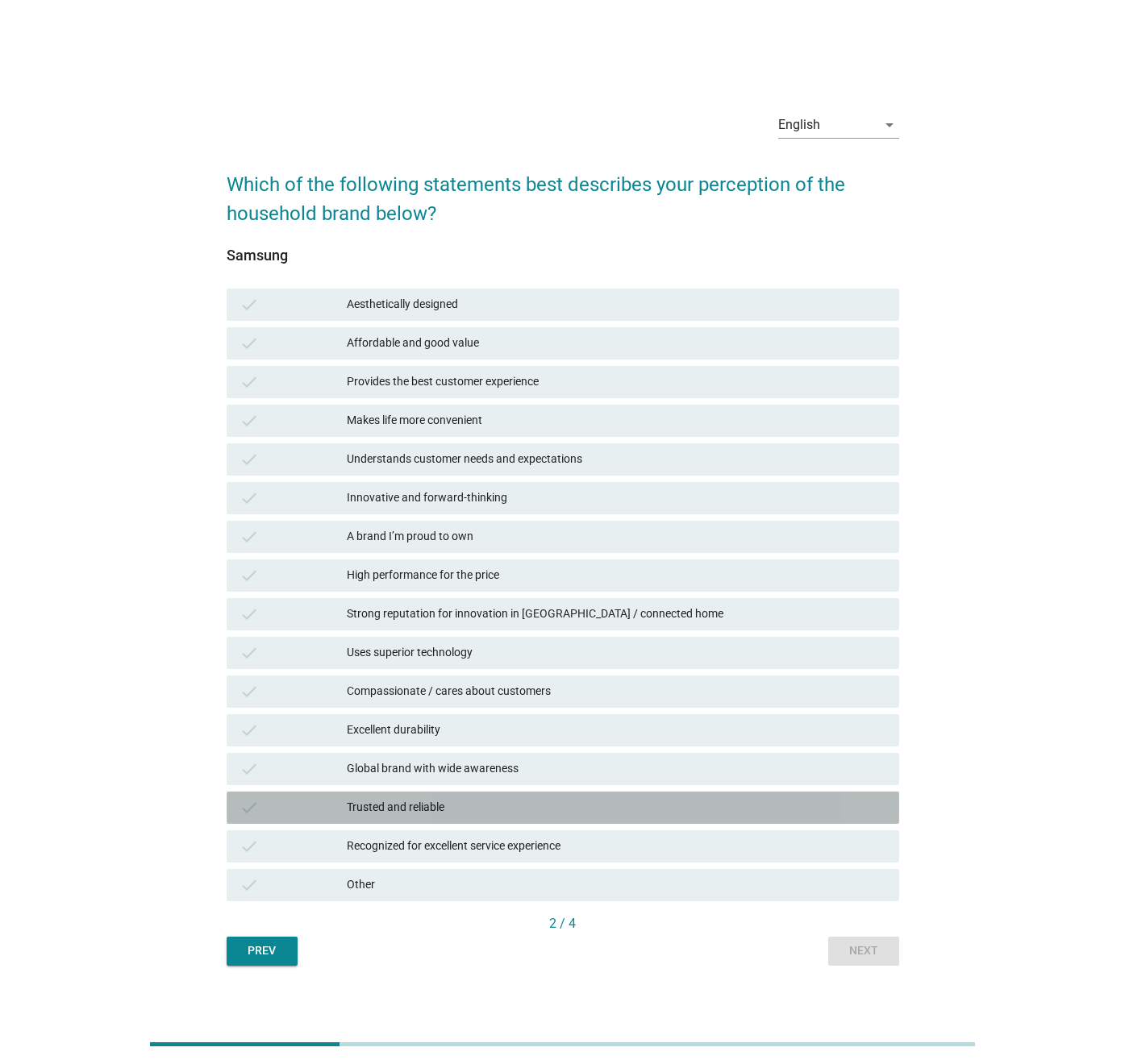 Image resolution: width=1125 pixels, height=1064 pixels. I want to click on div: Prev, so click(262, 951).